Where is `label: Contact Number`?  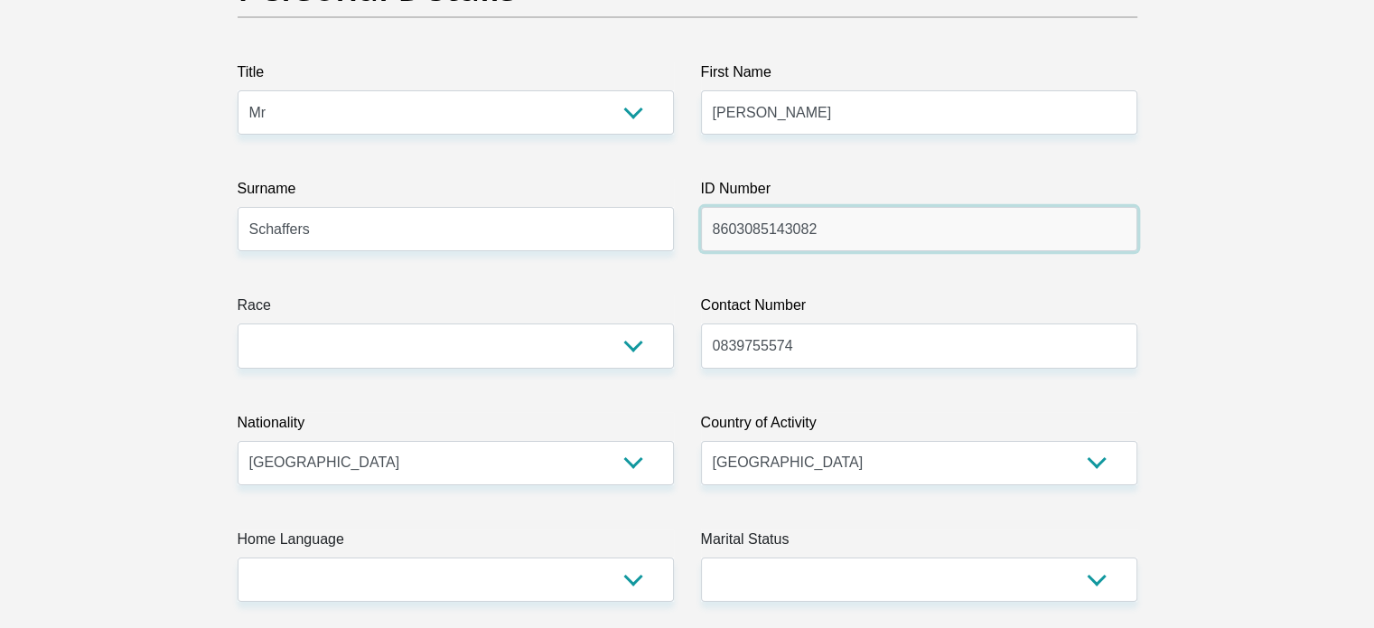 label: Contact Number is located at coordinates (918, 309).